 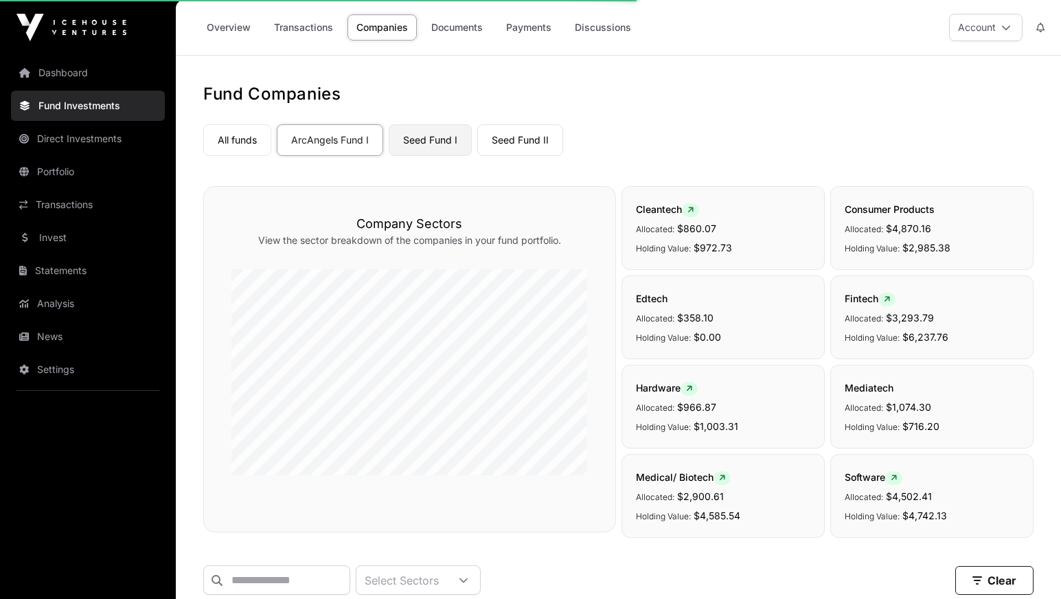 What do you see at coordinates (520, 140) in the screenshot?
I see `a: Seed Fund II` at bounding box center [520, 140].